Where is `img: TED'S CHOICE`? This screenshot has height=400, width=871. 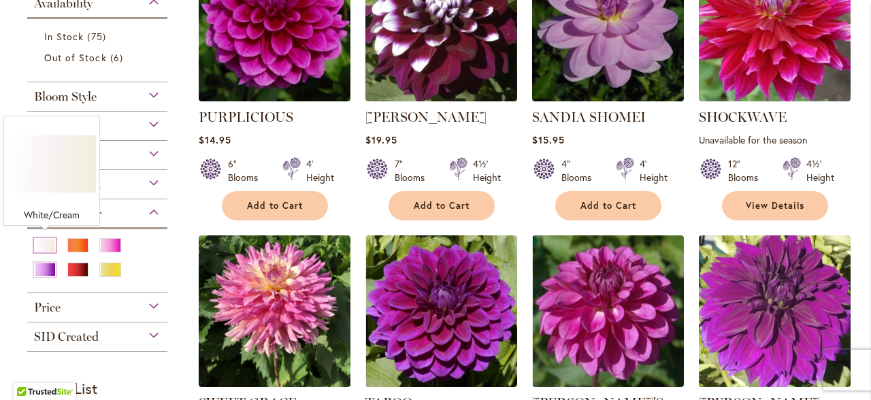 img: TED'S CHOICE is located at coordinates (608, 311).